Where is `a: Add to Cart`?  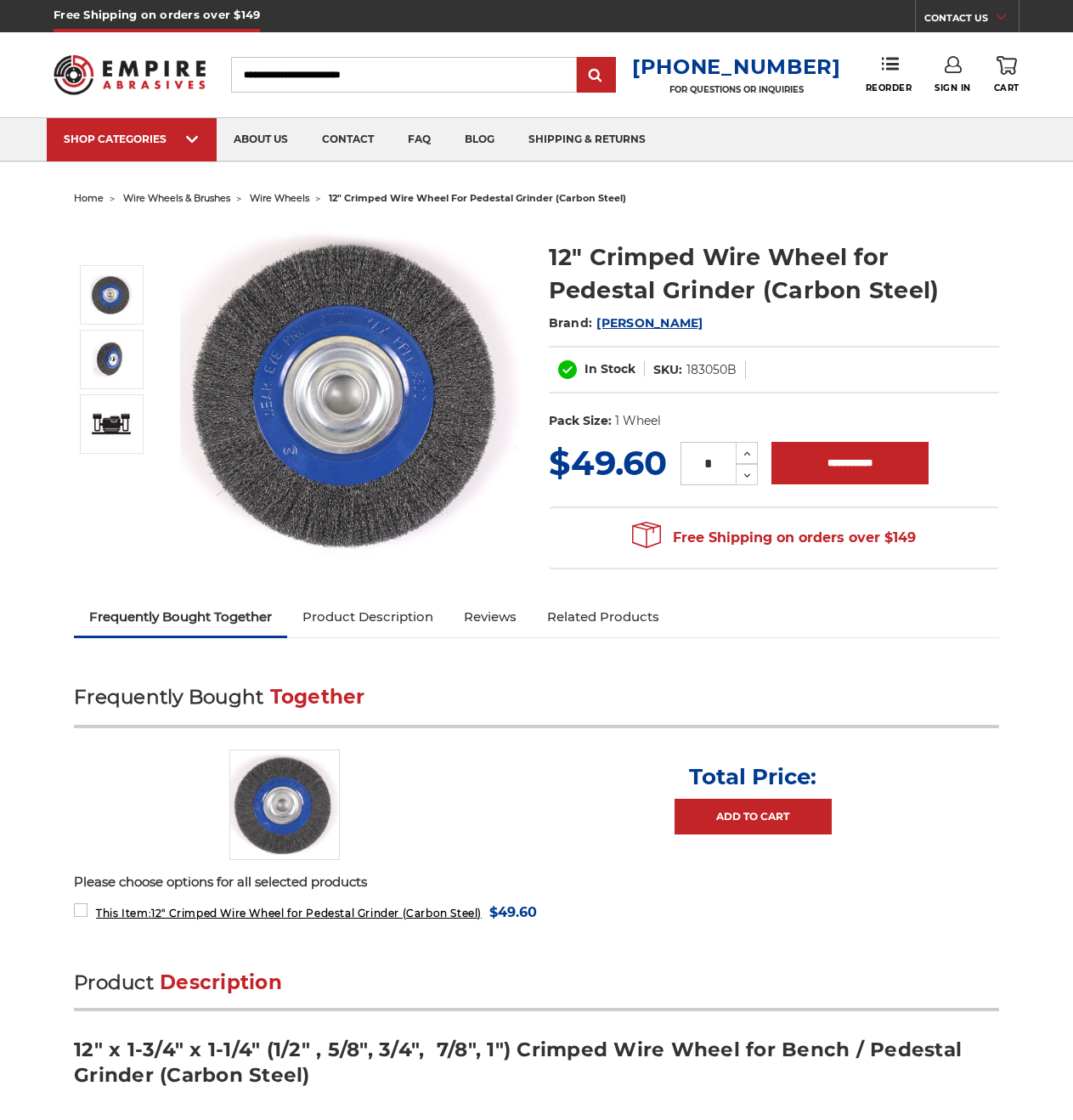
a: Add to Cart is located at coordinates (752, 817).